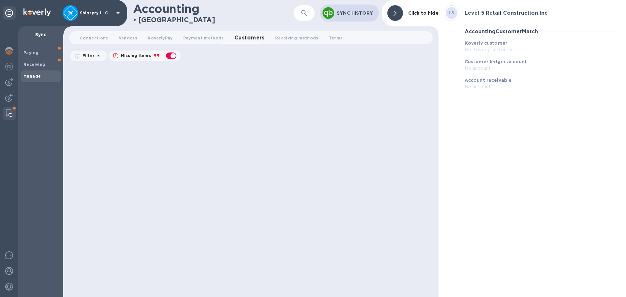 Image resolution: width=626 pixels, height=297 pixels. I want to click on h3: Level 5 Retail Construction Inc, so click(506, 13).